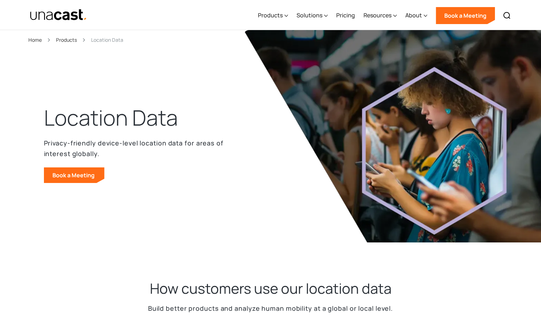 The width and height of the screenshot is (541, 321). What do you see at coordinates (107, 40) in the screenshot?
I see `div: Location Data` at bounding box center [107, 40].